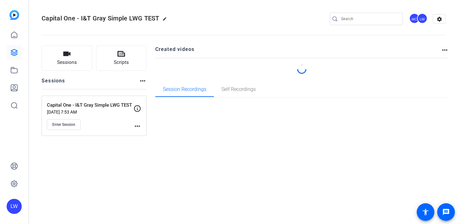  I want to click on span: Scripts, so click(121, 62).